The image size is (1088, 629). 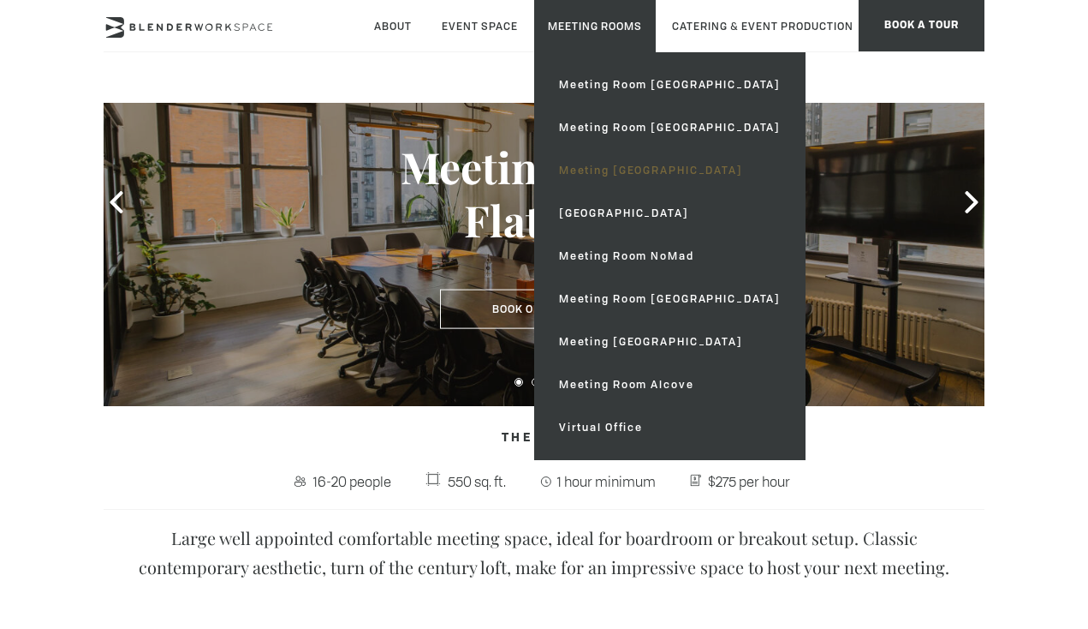 What do you see at coordinates (545, 552) in the screenshot?
I see `p: Large well appointed comfortable meeting space, ideal for boardroom or breakout setup. Classic co...` at bounding box center [545, 552].